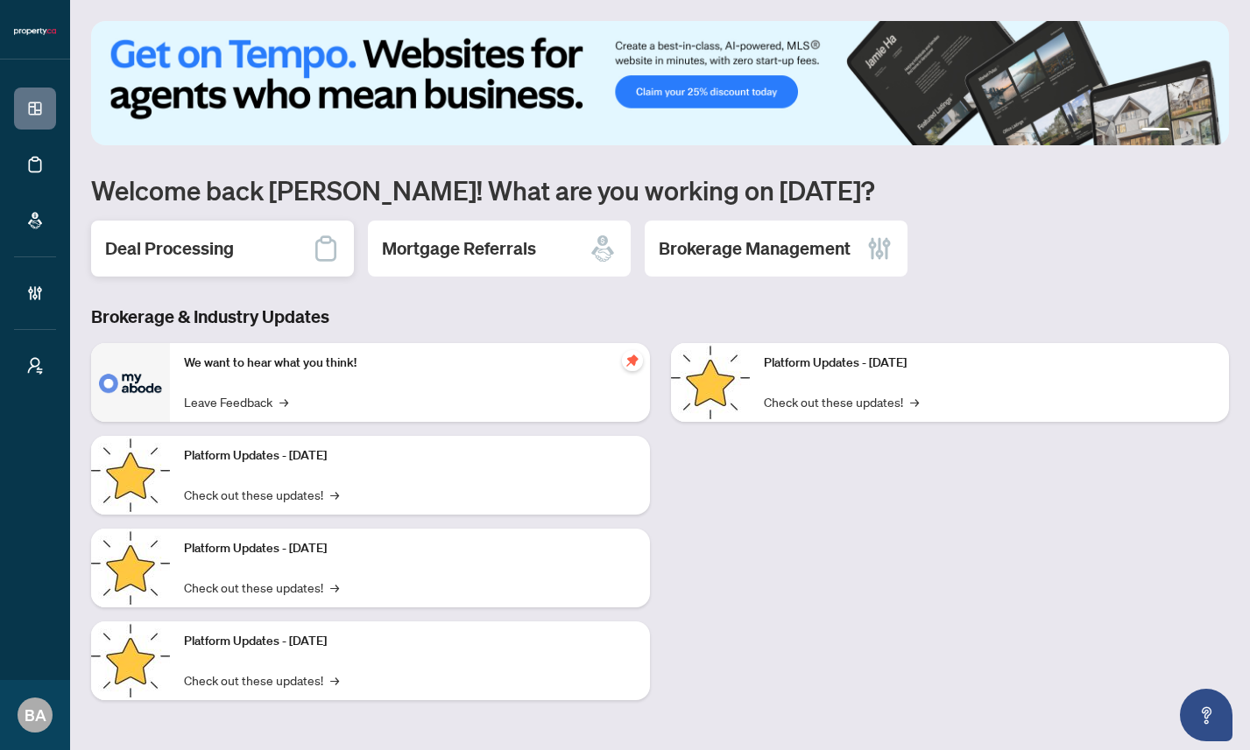  Describe the element at coordinates (35, 366) in the screenshot. I see `span: user-switch` at that location.